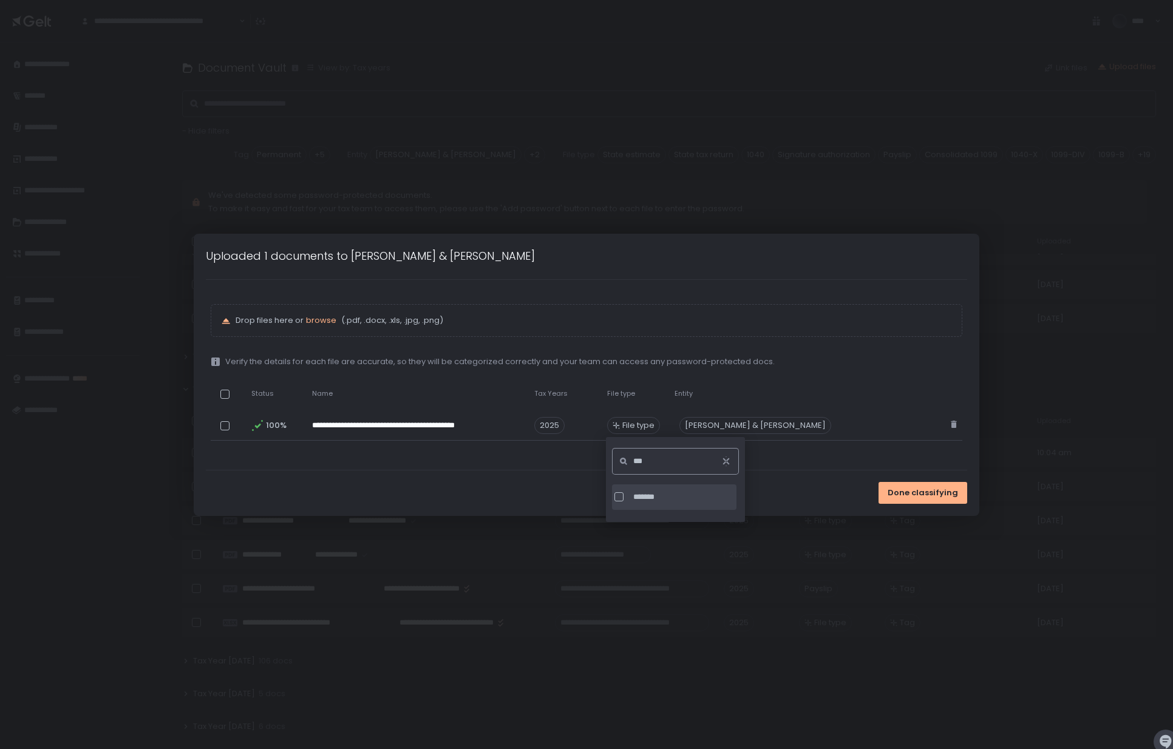 This screenshot has height=749, width=1173. Describe the element at coordinates (321, 320) in the screenshot. I see `span: browse` at that location.